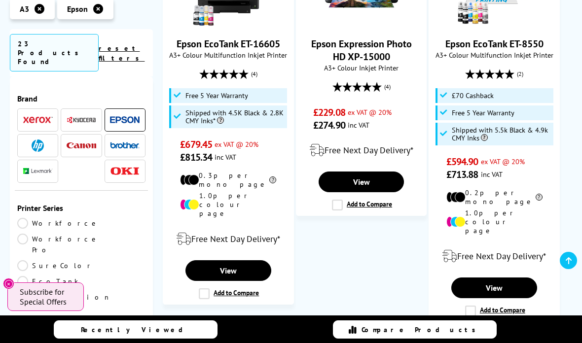 This screenshot has height=343, width=582. What do you see at coordinates (228, 180) in the screenshot?
I see `li: 0.3p per mono page` at bounding box center [228, 180].